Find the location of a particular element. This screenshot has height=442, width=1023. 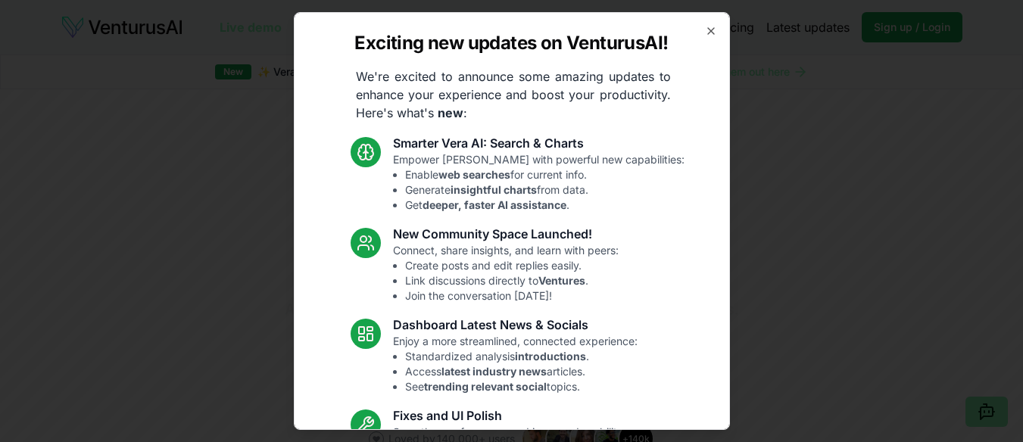

h3: Smarter Vera AI: Search & Charts is located at coordinates (538, 143).